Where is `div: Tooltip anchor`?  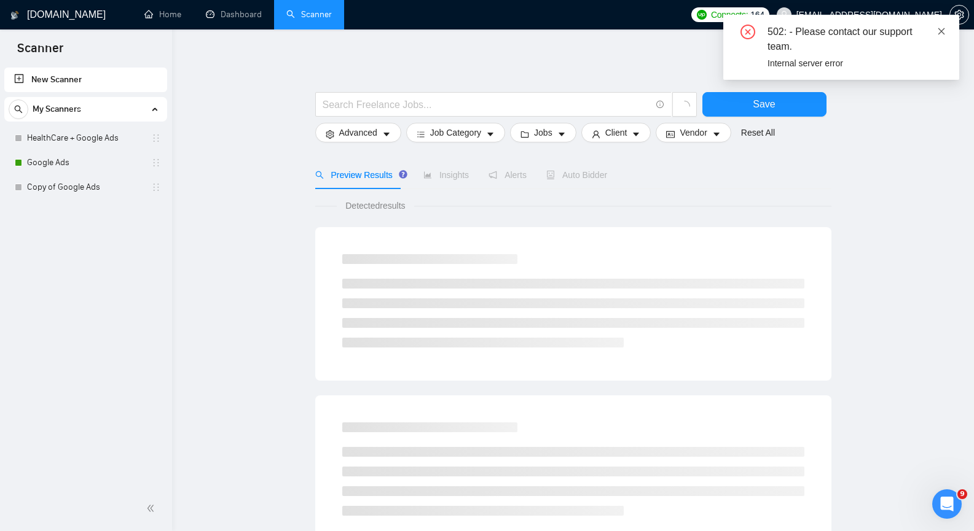
div: Tooltip anchor is located at coordinates (403, 174).